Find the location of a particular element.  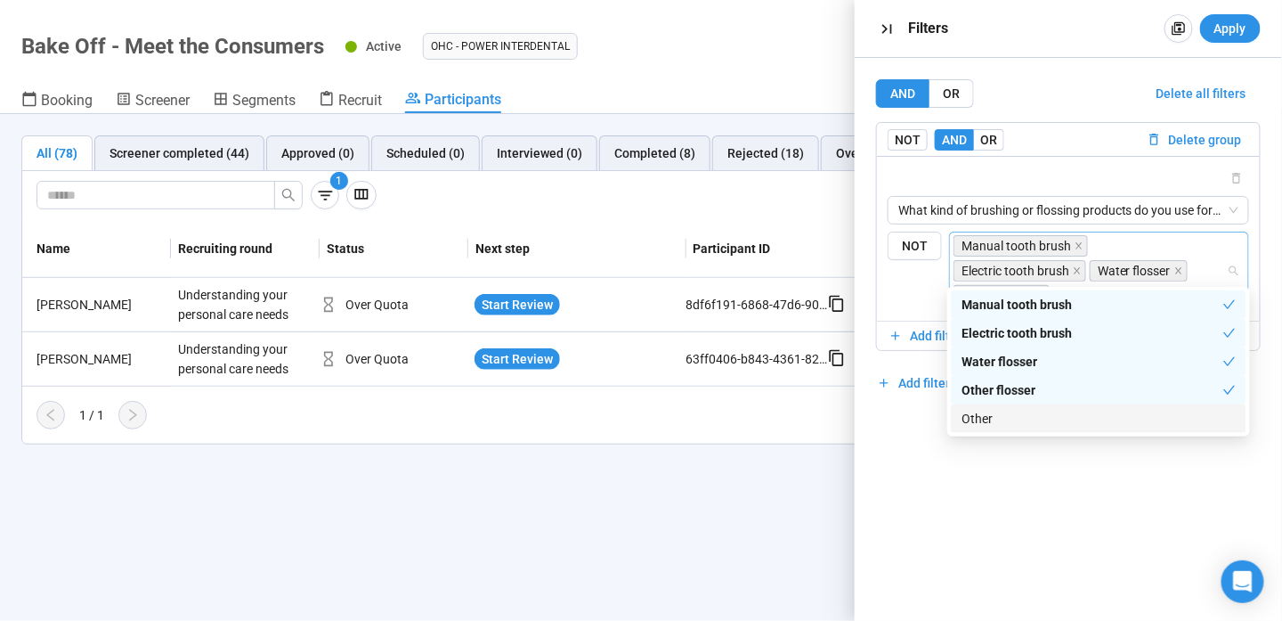

button: search is located at coordinates (289, 195).